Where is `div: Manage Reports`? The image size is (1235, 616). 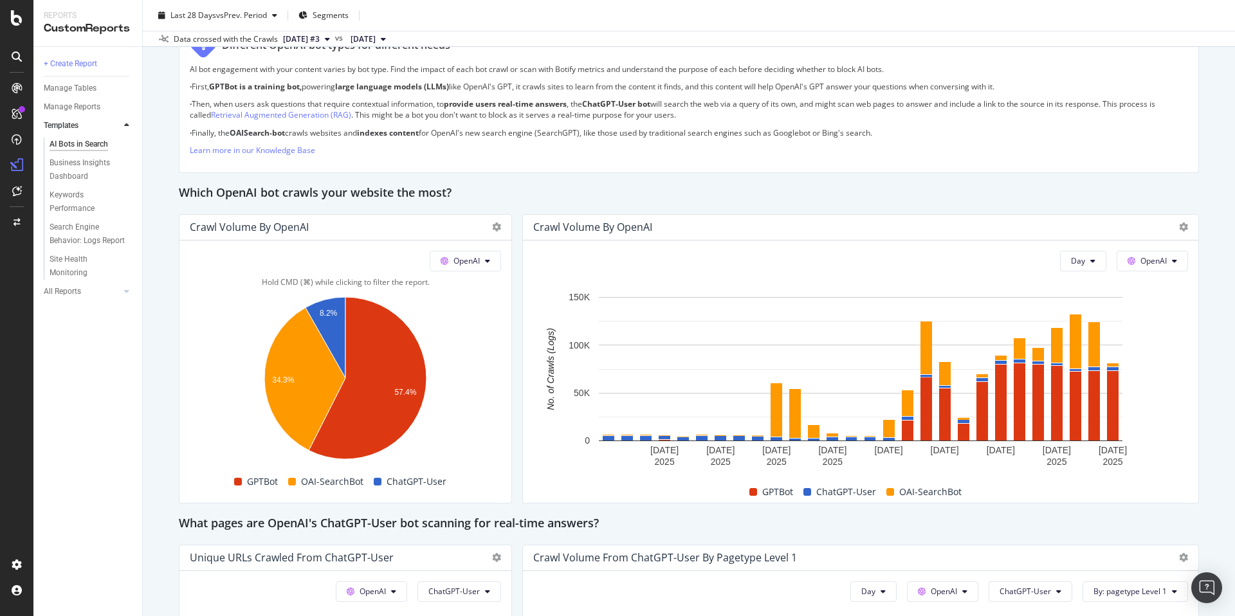
div: Manage Reports is located at coordinates (72, 107).